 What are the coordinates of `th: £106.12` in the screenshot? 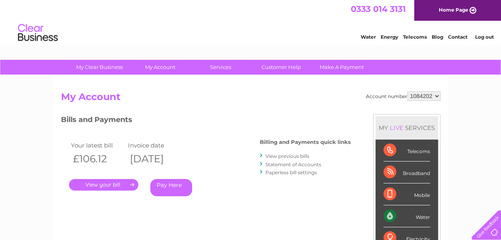 It's located at (98, 159).